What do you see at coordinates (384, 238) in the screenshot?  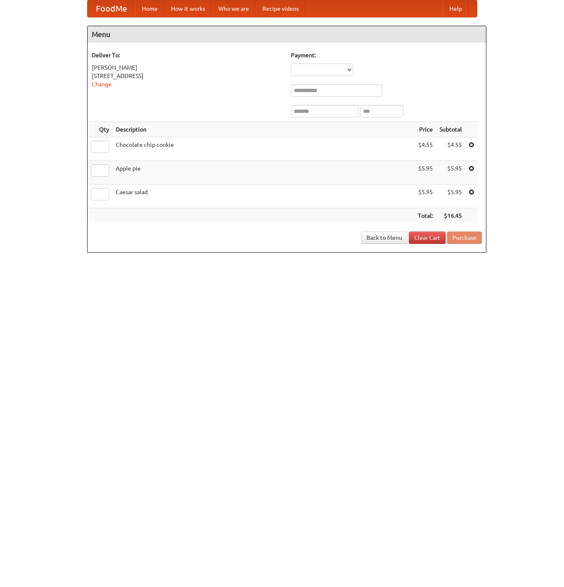 I see `a: Back to Menu` at bounding box center [384, 238].